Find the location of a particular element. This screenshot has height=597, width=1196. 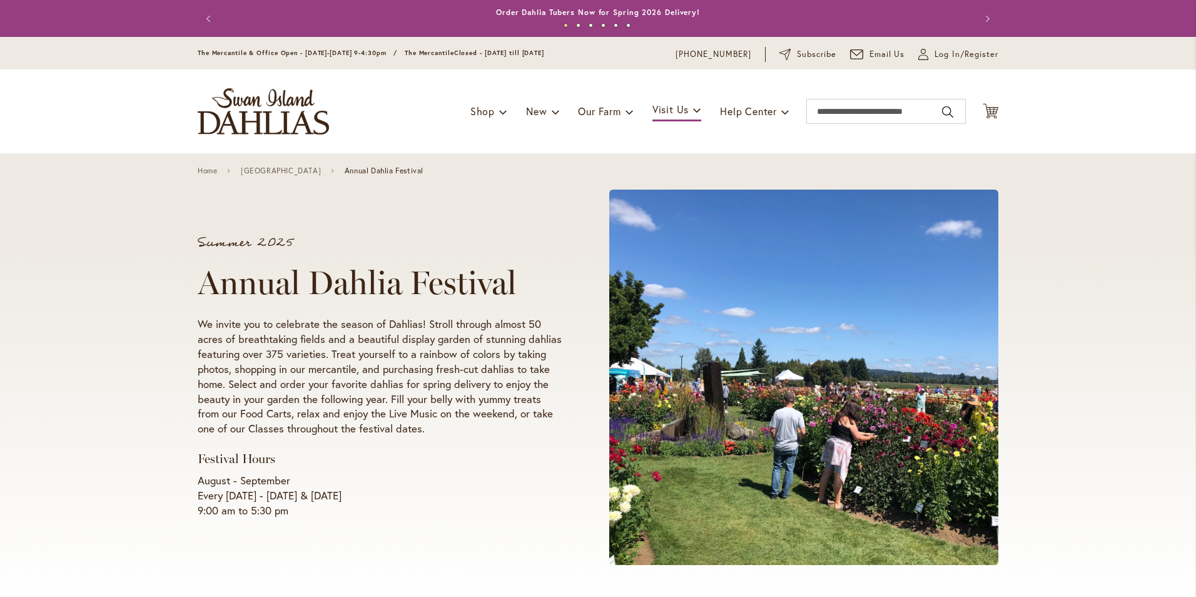

button: 2 of 6 is located at coordinates (578, 25).